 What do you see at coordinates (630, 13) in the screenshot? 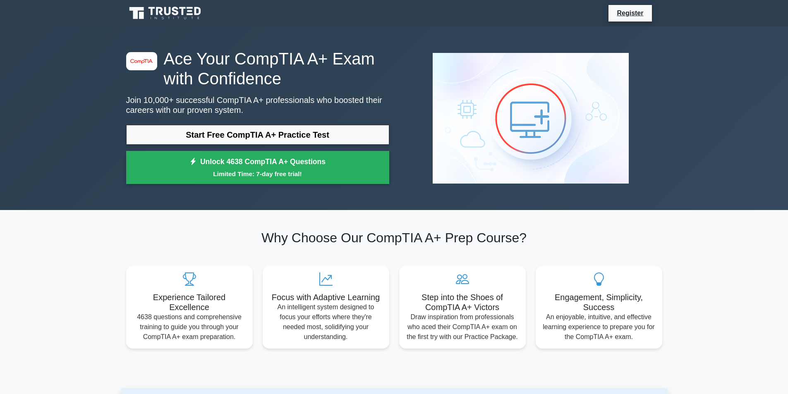
I see `a: Register` at bounding box center [630, 13].